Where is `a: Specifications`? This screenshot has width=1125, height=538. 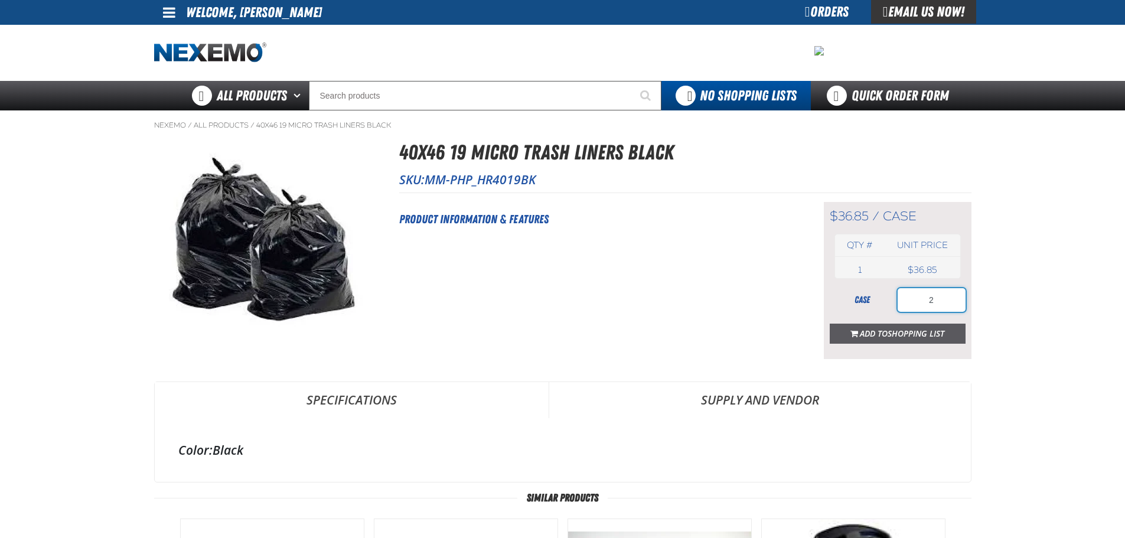 a: Specifications is located at coordinates (351, 400).